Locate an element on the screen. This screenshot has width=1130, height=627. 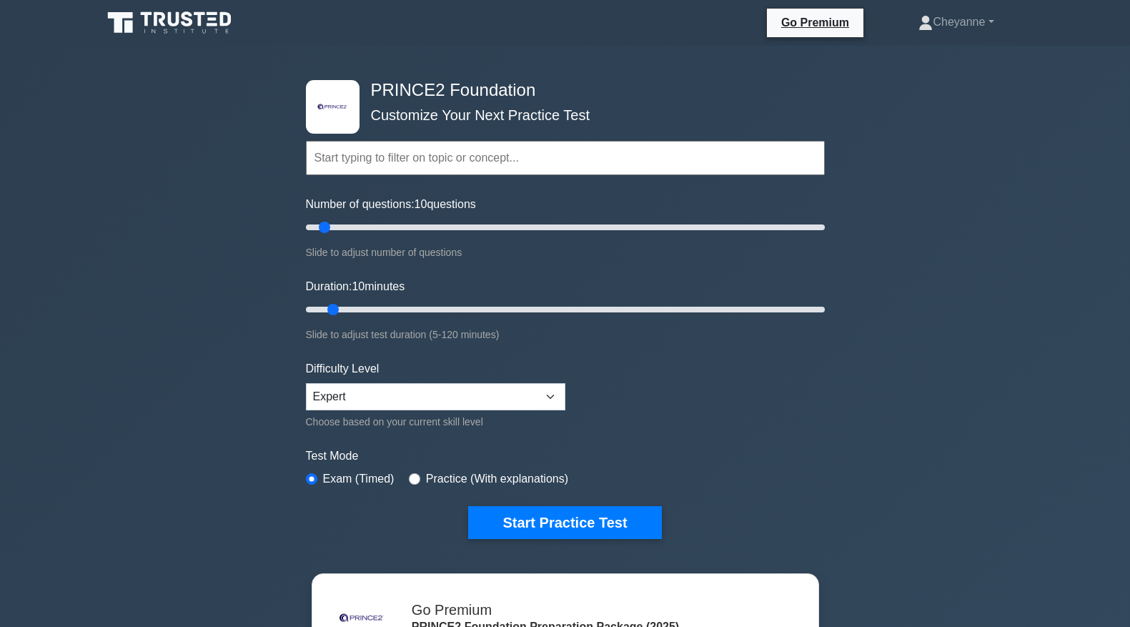
label: Practice (With explanations) is located at coordinates (497, 479).